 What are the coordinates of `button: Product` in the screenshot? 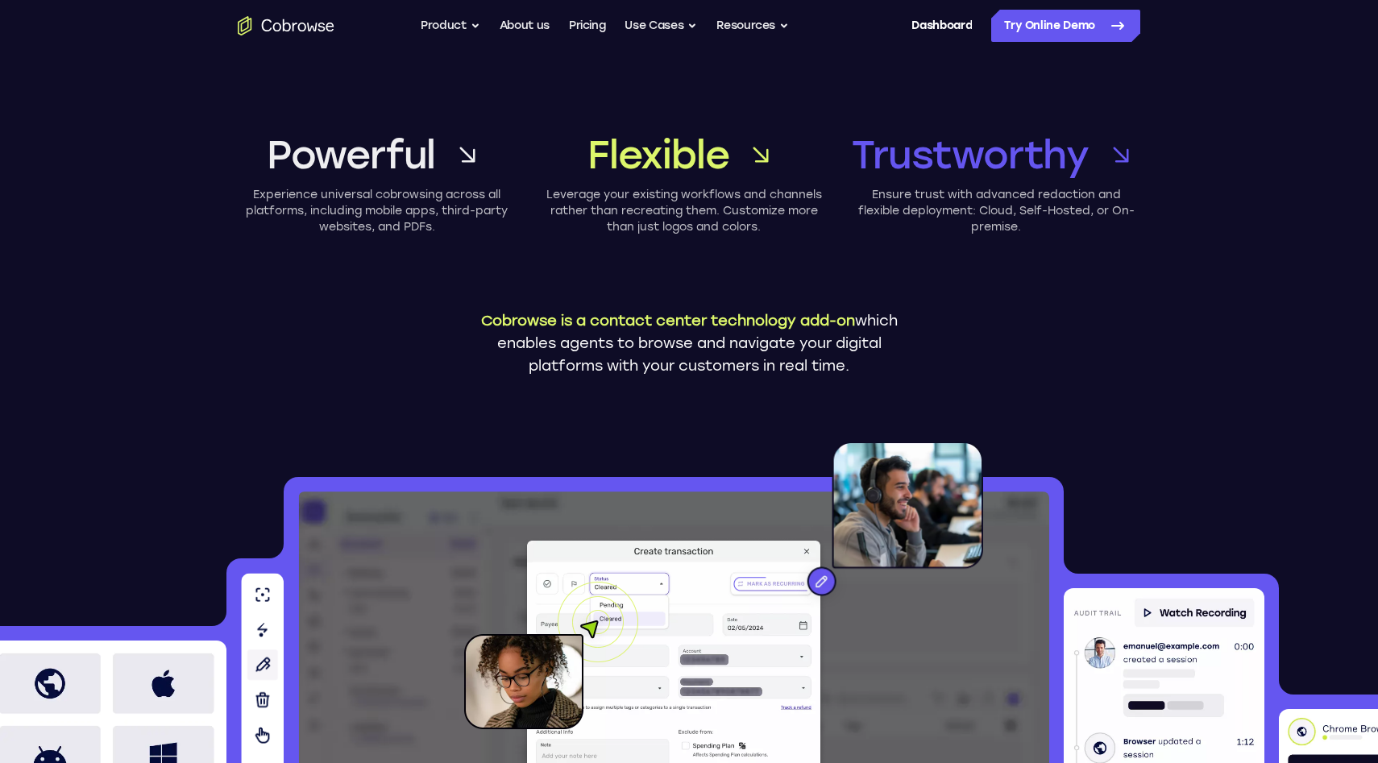 It's located at (450, 26).